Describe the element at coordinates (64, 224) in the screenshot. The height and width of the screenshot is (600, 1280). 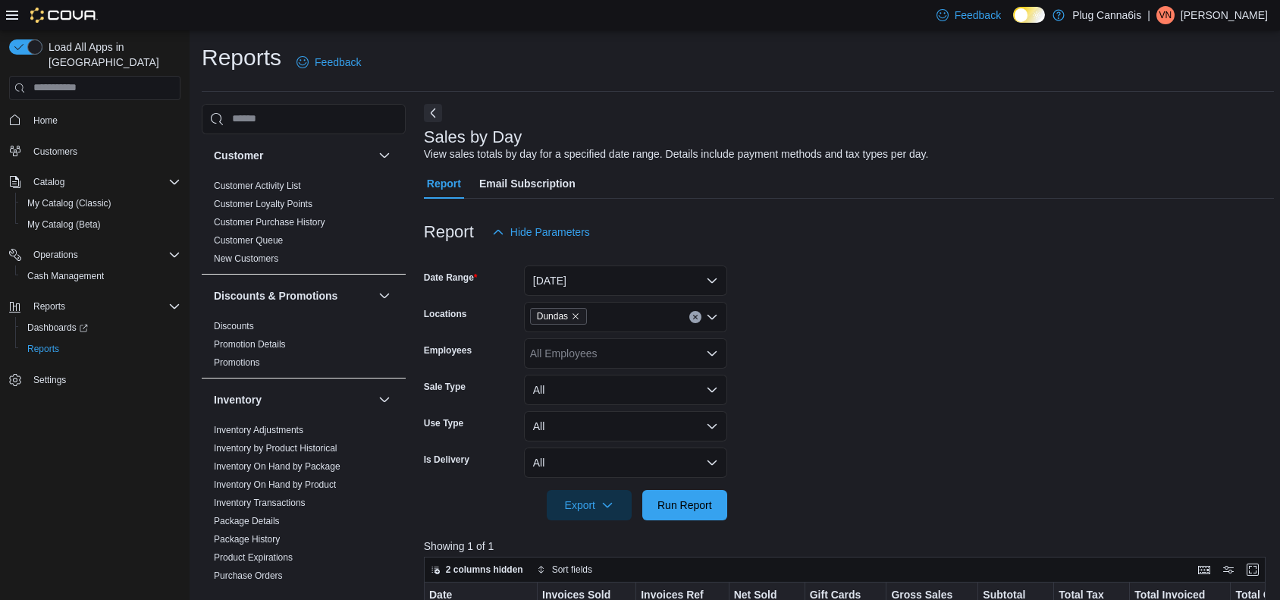
I see `a: My Catalog (Beta)` at that location.